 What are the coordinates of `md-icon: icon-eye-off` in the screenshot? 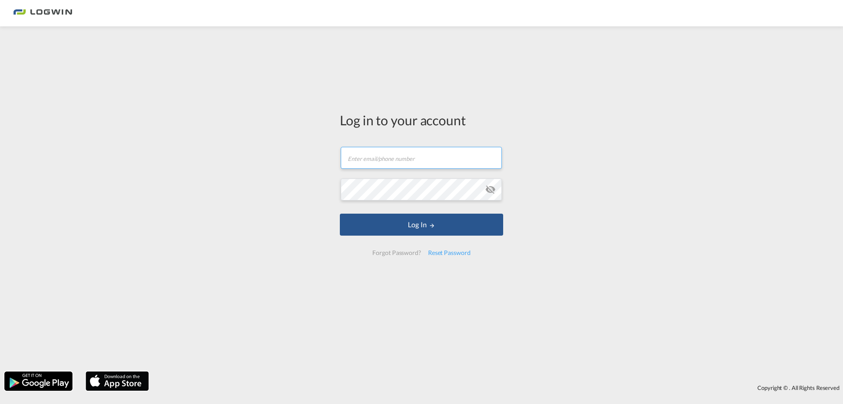 It's located at (491, 189).